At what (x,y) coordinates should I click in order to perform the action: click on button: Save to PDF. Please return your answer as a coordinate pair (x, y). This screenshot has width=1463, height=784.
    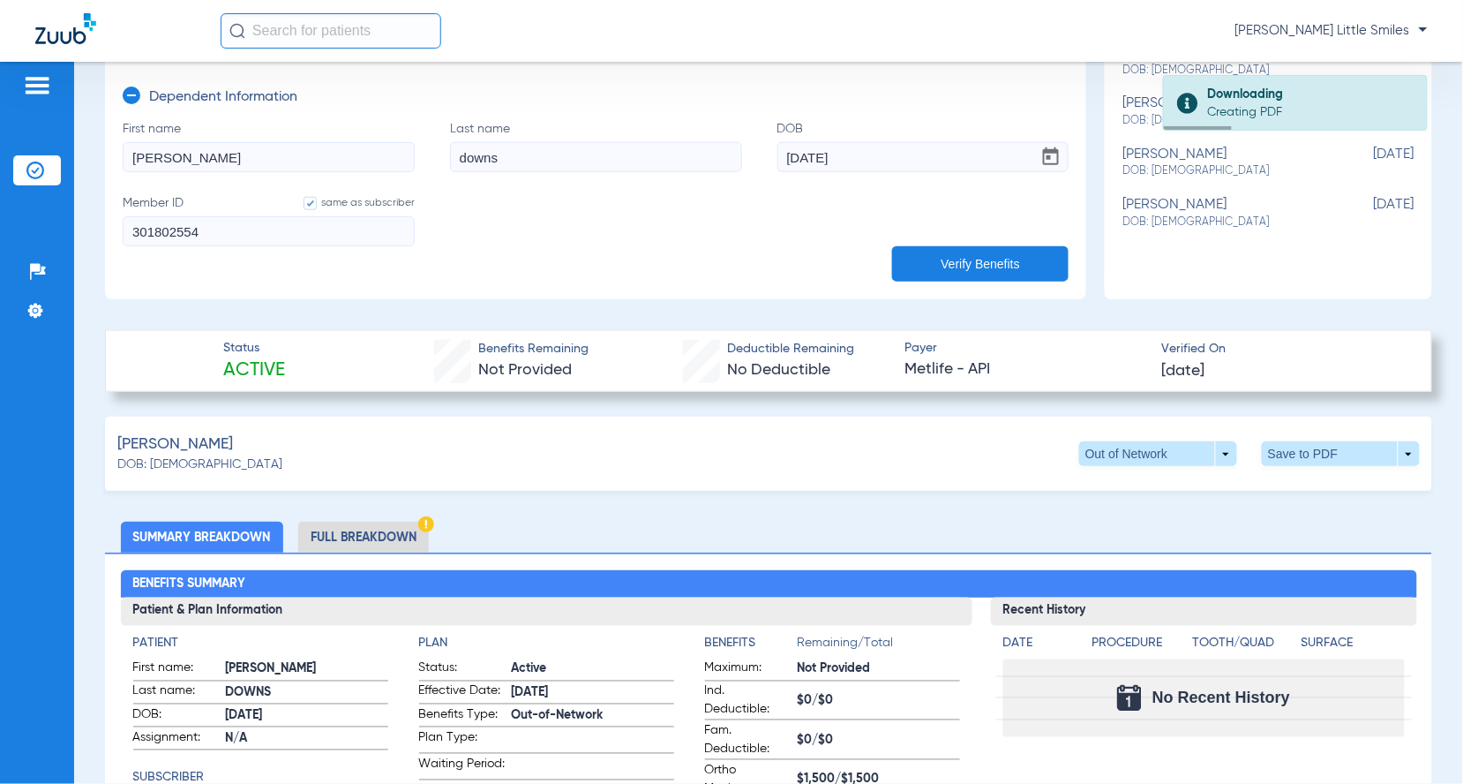
    Looking at the image, I should click on (1341, 454).